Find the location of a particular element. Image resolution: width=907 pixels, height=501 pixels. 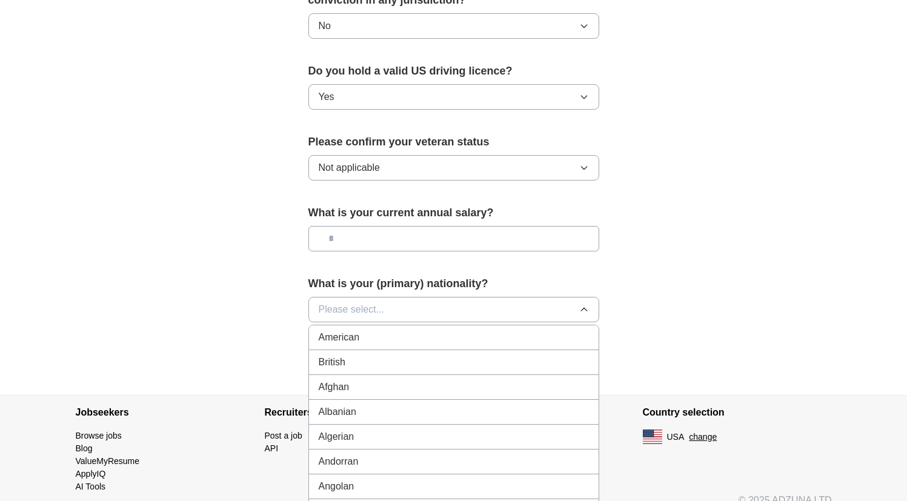

span: No is located at coordinates (325, 26).